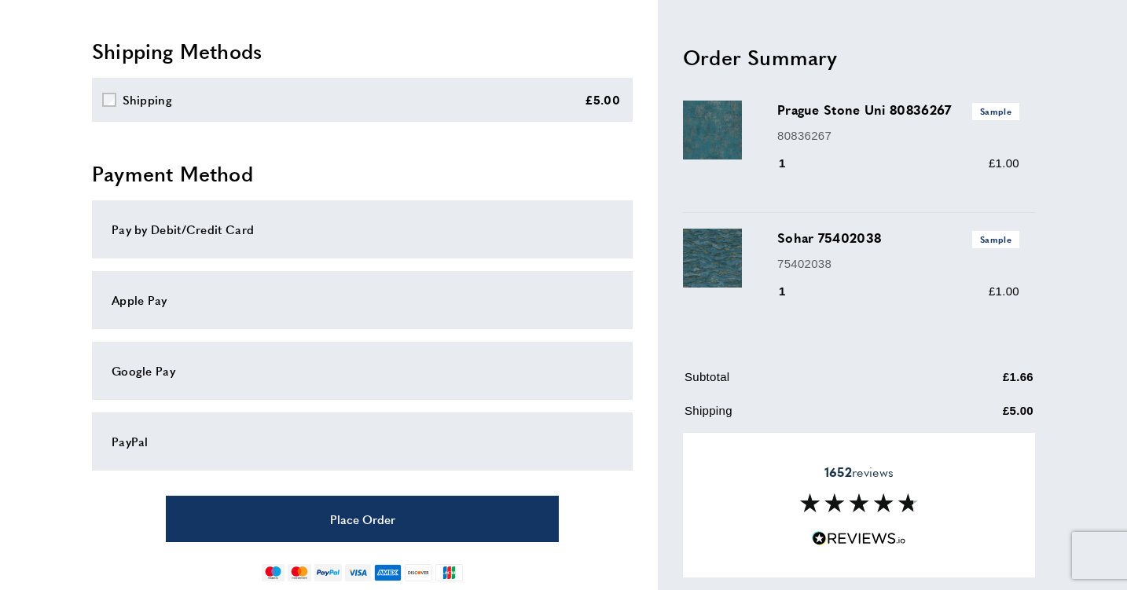  I want to click on img: visa, so click(358, 573).